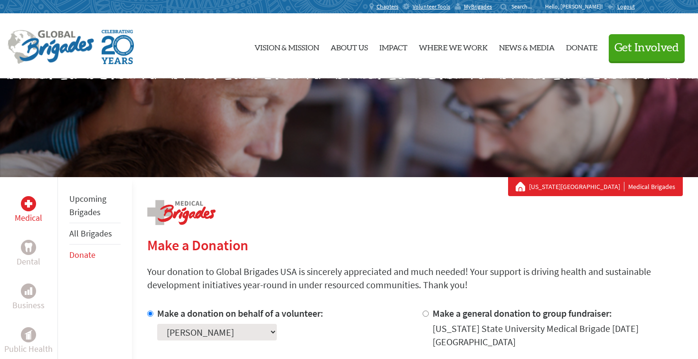  Describe the element at coordinates (91, 233) in the screenshot. I see `a: All Brigades` at that location.